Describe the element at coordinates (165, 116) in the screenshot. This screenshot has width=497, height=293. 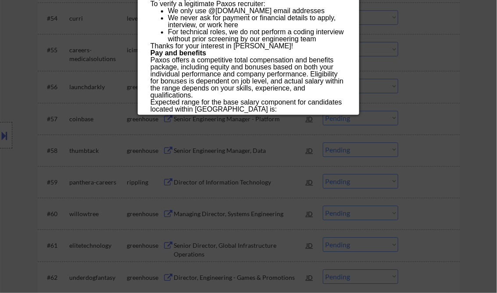
I see `span: $276,285` at that location.